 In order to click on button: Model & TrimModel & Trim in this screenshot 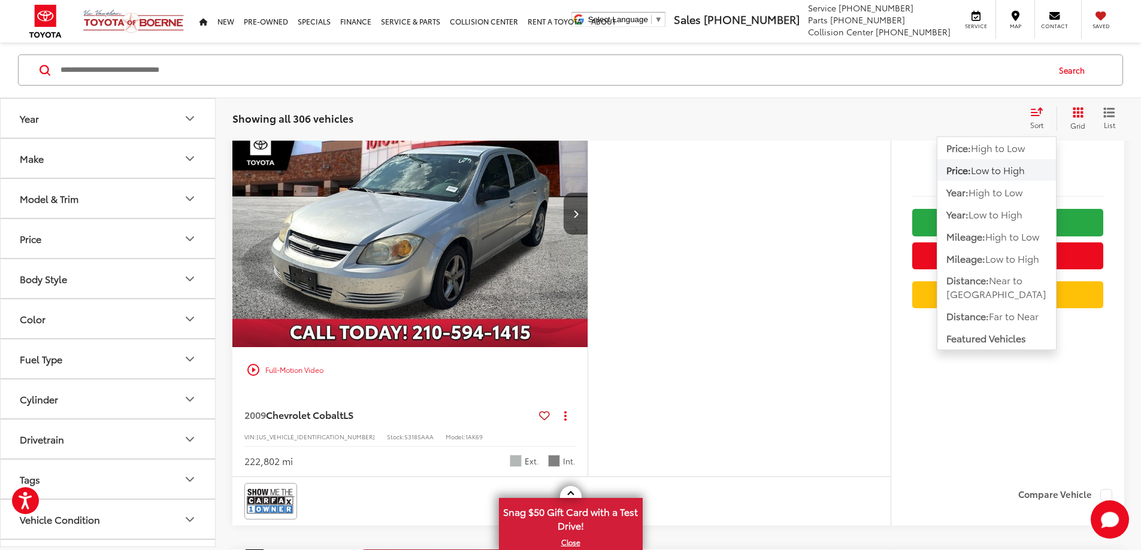, I will do `click(108, 198)`.